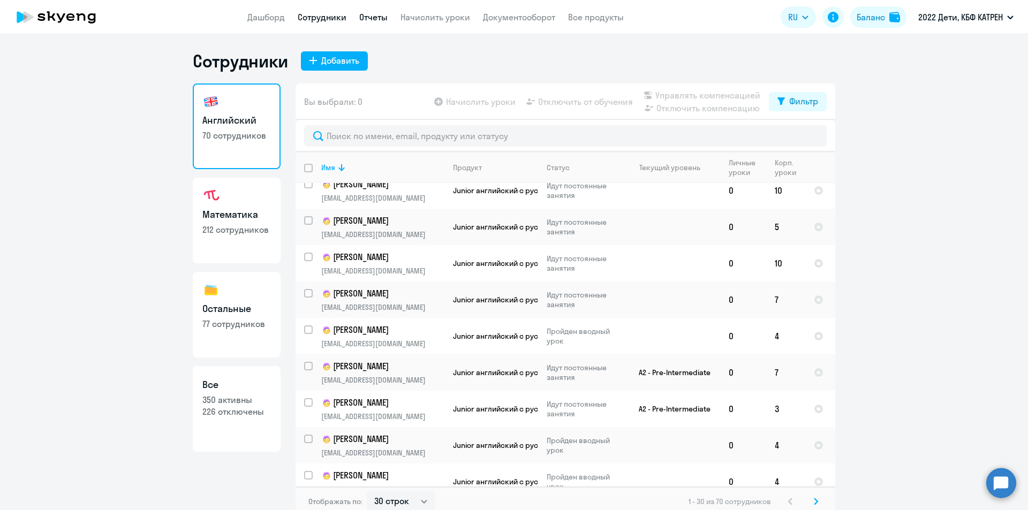 The height and width of the screenshot is (510, 1028). What do you see at coordinates (786, 409) in the screenshot?
I see `td: 3` at bounding box center [786, 409].